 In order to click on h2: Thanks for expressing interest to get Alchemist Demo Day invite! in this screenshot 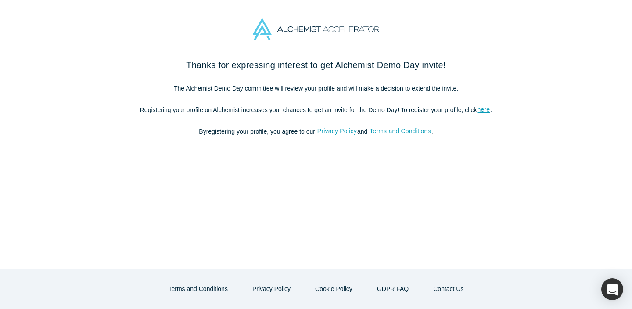, I will do `click(316, 65)`.